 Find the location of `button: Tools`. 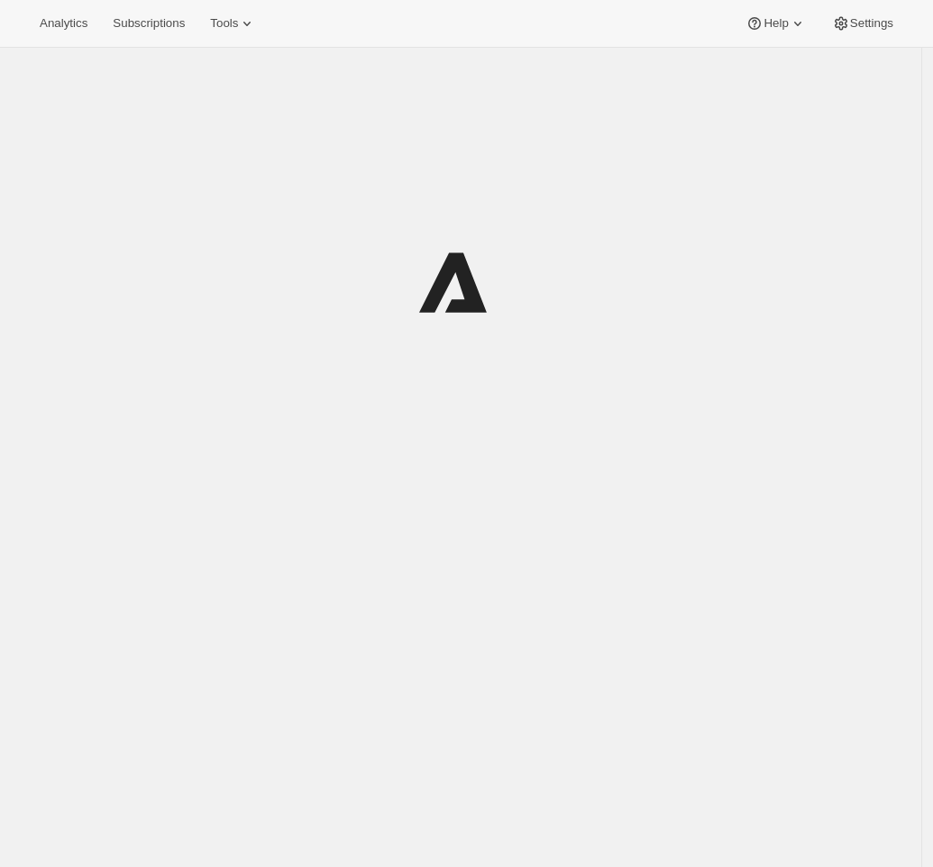

button: Tools is located at coordinates (233, 23).